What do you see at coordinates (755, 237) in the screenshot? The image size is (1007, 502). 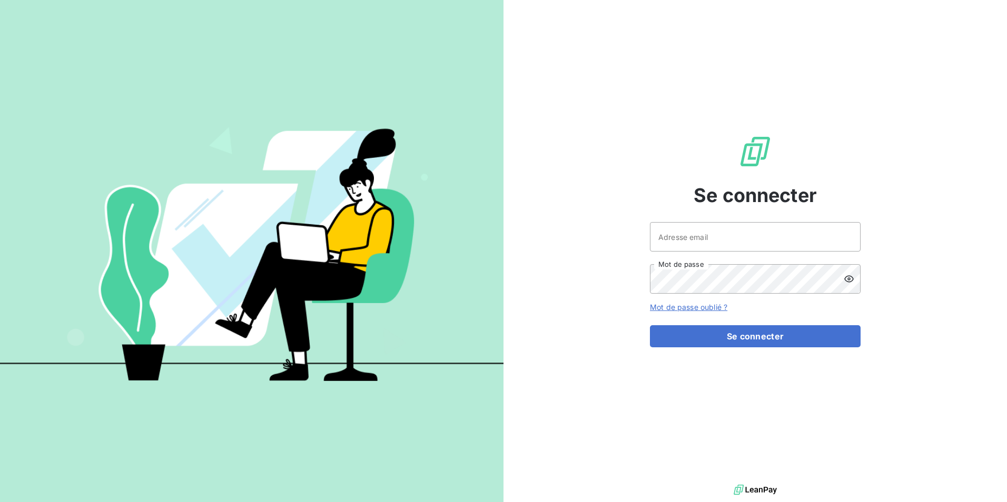 I see `input: placeholder` at bounding box center [755, 237].